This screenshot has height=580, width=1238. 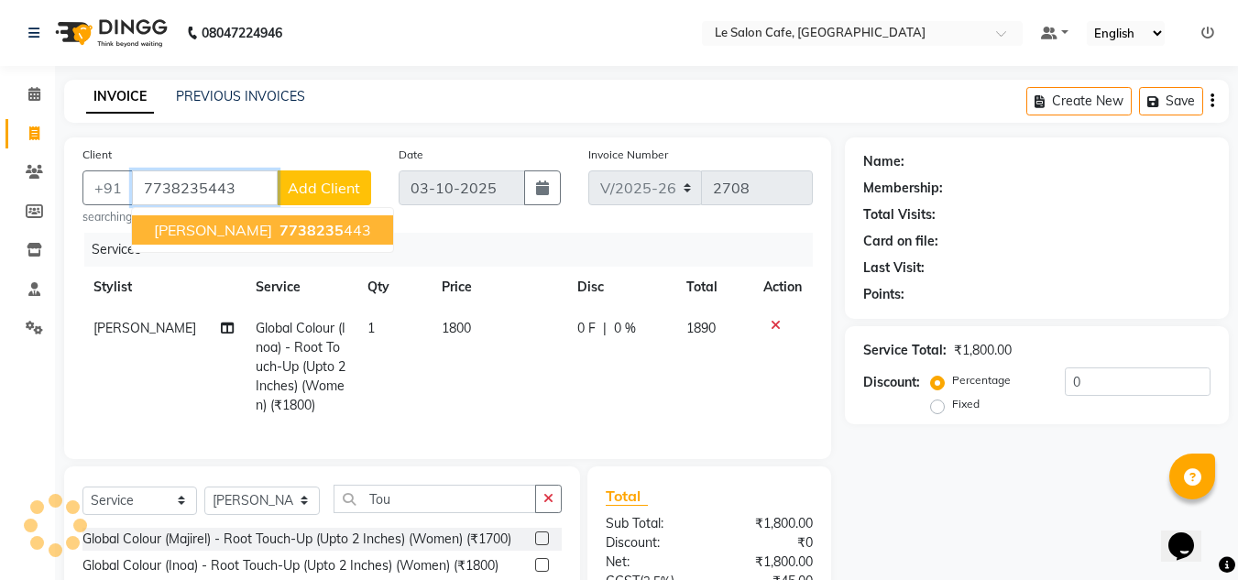 What do you see at coordinates (982, 380) in the screenshot?
I see `label: Percentage` at bounding box center [982, 380].